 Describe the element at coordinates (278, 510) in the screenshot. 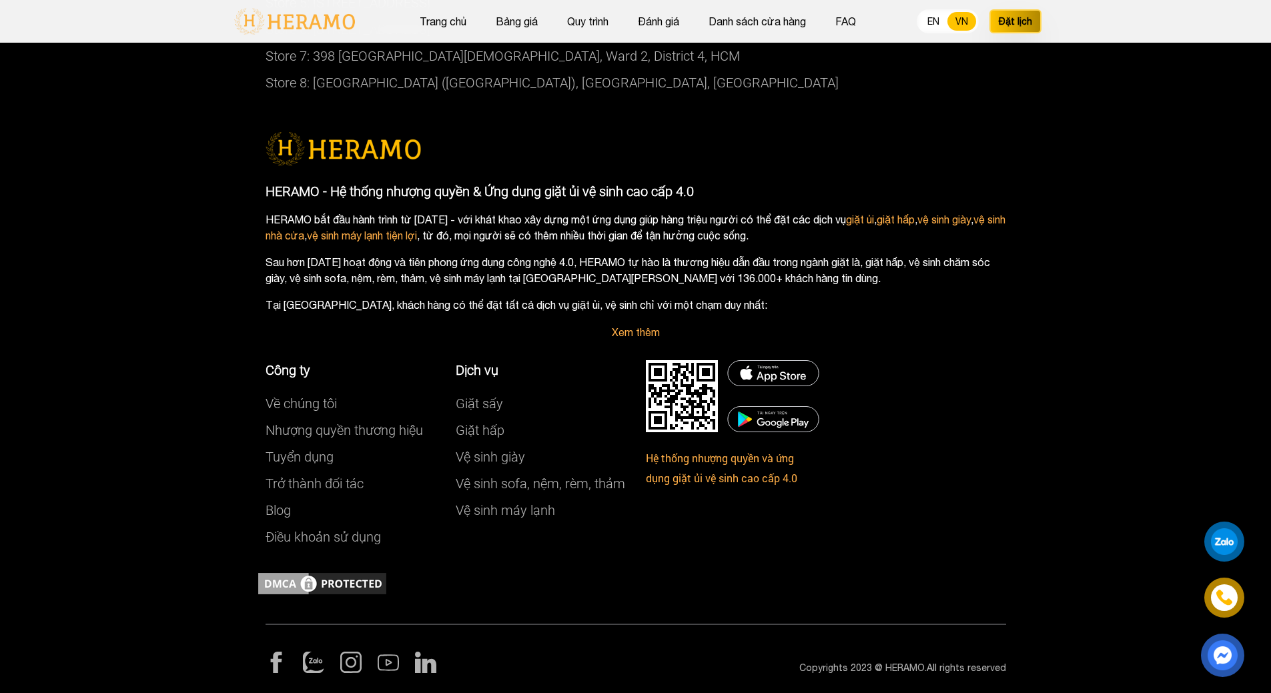

I see `a: Blog` at that location.